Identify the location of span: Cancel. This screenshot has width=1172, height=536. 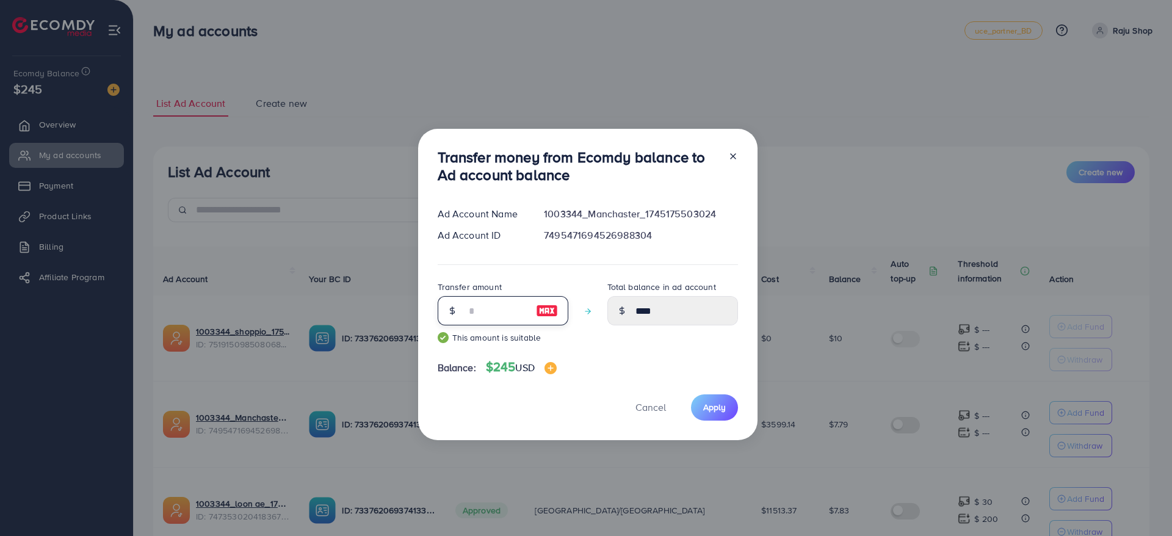
(651, 407).